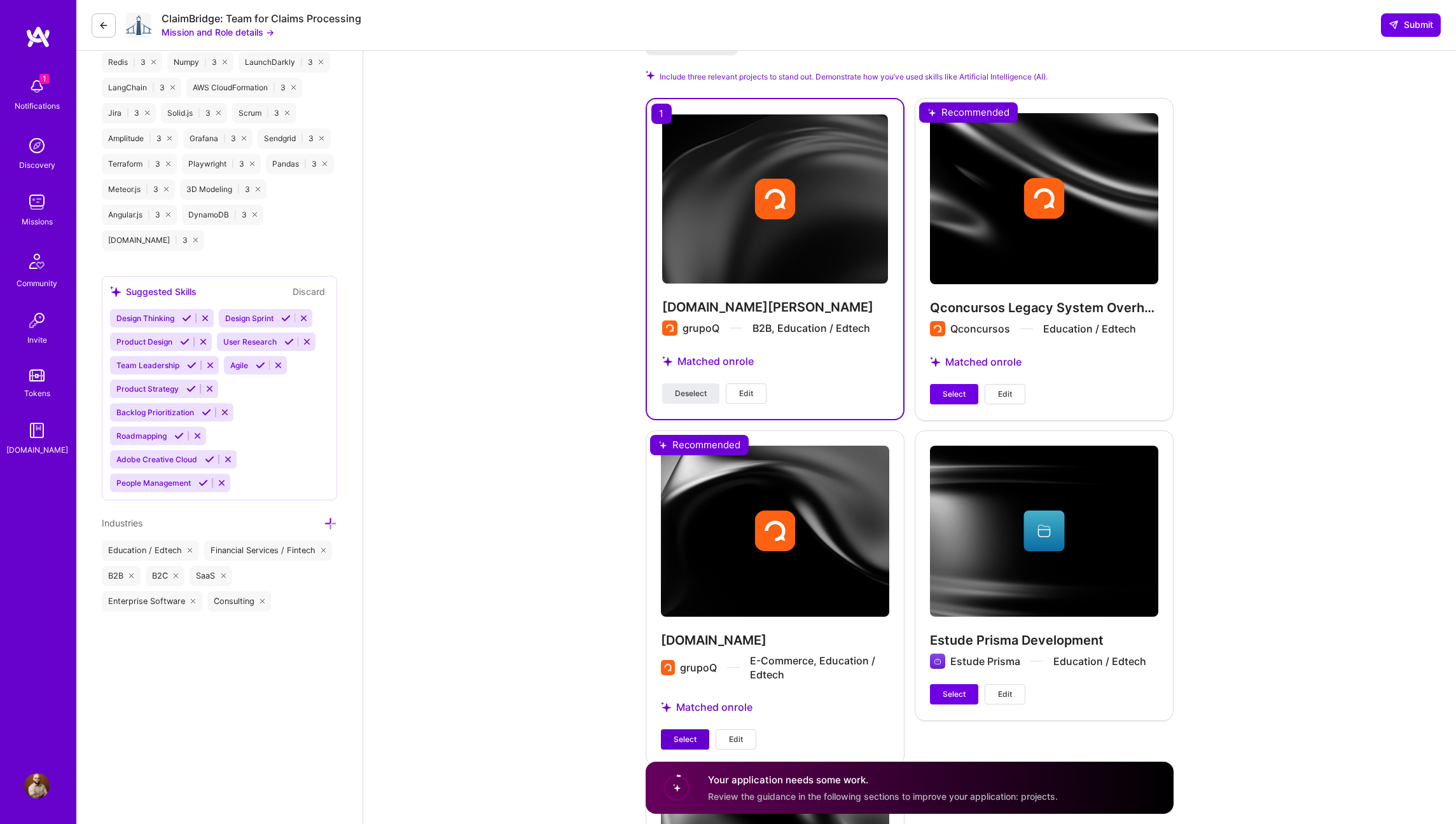 The width and height of the screenshot is (1456, 824). What do you see at coordinates (150, 550) in the screenshot?
I see `div: Education / Edtech` at bounding box center [150, 550].